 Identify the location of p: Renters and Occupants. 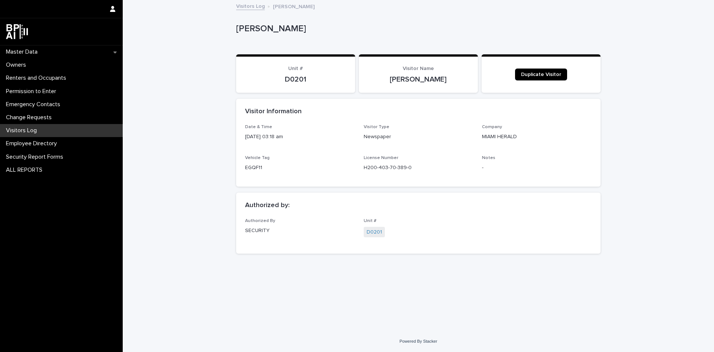
(38, 78).